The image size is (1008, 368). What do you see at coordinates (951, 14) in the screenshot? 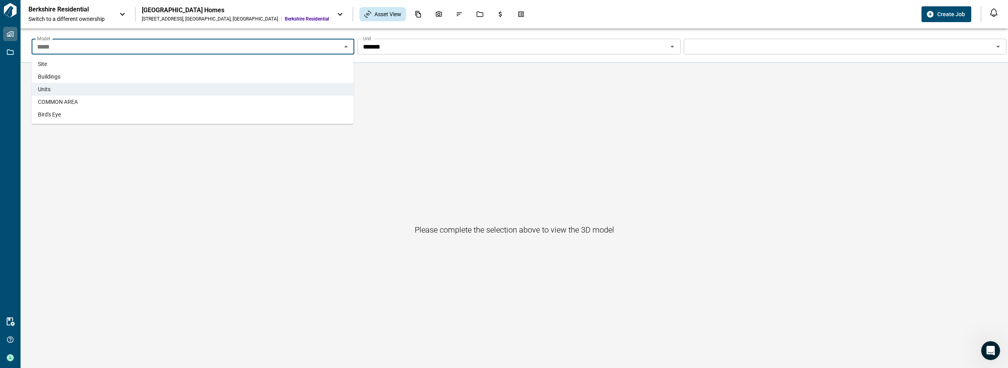
I see `span: Create Job` at bounding box center [951, 14].